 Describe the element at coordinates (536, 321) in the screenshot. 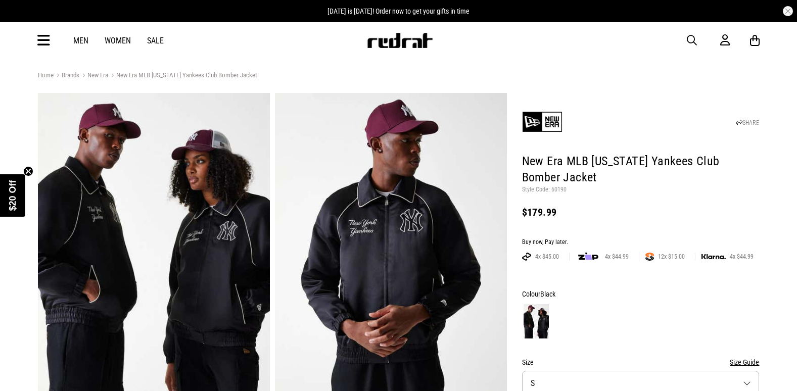

I see `img: Black` at that location.